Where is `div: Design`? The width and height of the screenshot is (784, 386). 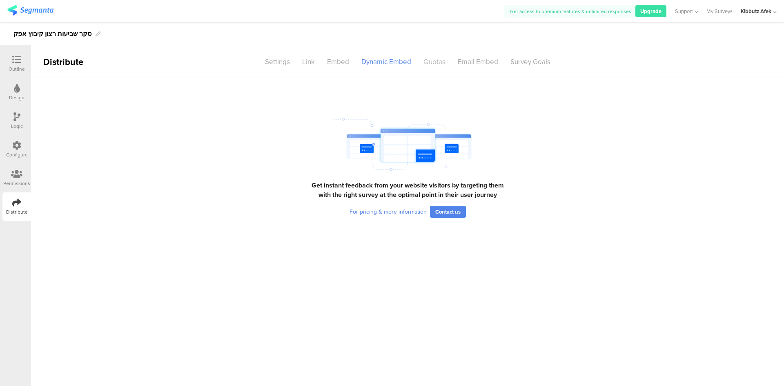
div: Design is located at coordinates (17, 98).